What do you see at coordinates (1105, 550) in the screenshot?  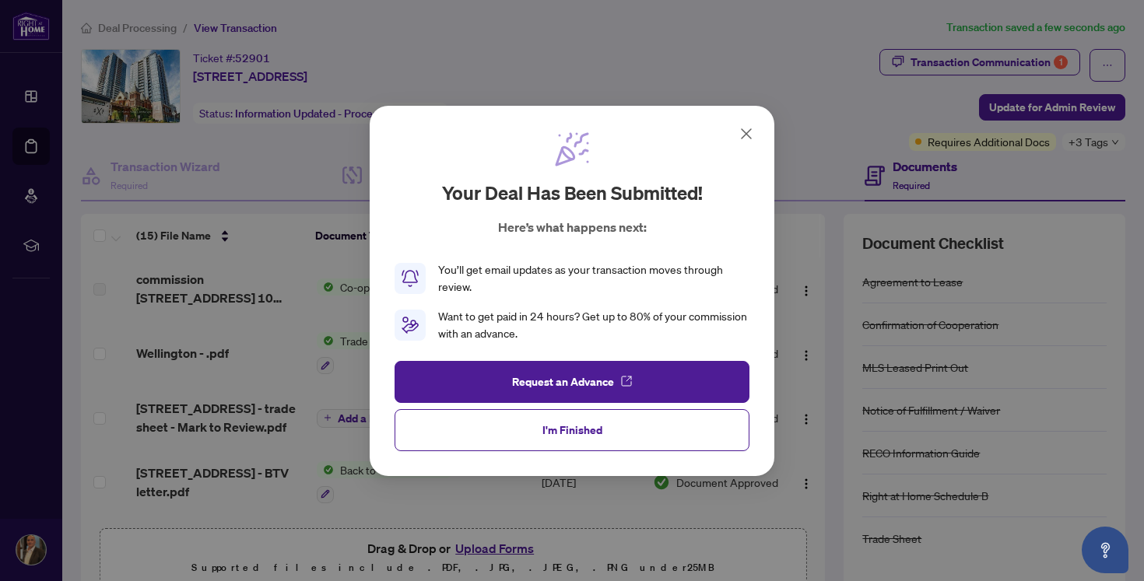 I see `button: Open asap` at bounding box center [1105, 550].